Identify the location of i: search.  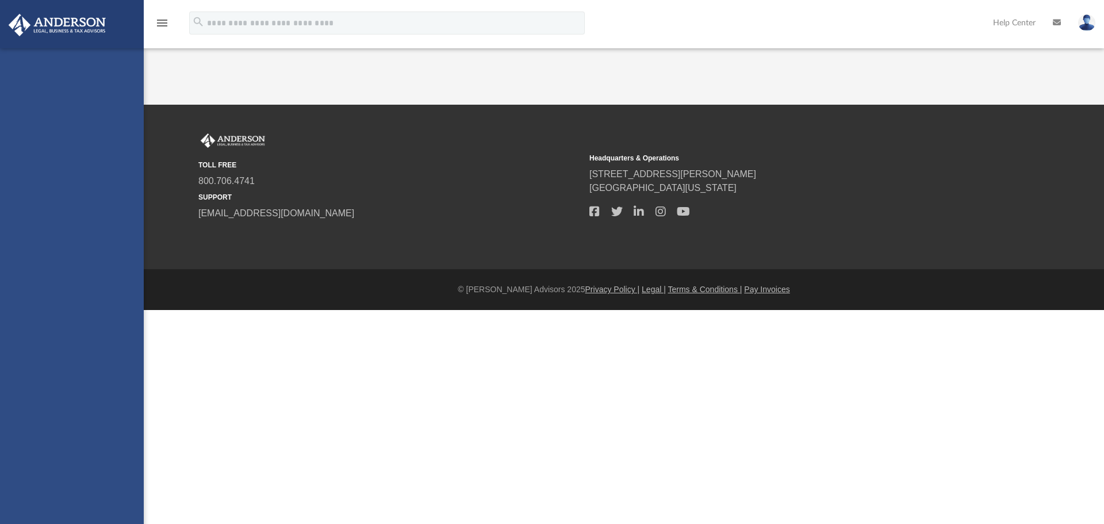
(198, 22).